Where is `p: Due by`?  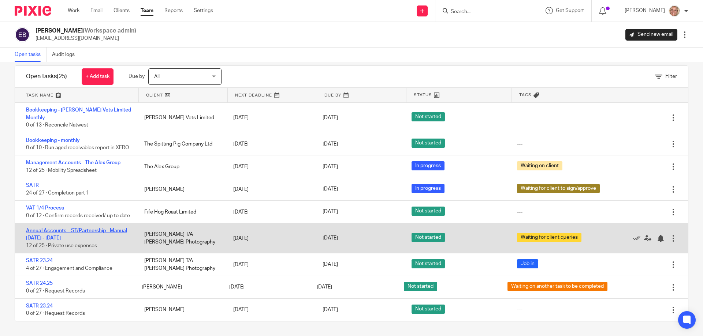 p: Due by is located at coordinates (137, 77).